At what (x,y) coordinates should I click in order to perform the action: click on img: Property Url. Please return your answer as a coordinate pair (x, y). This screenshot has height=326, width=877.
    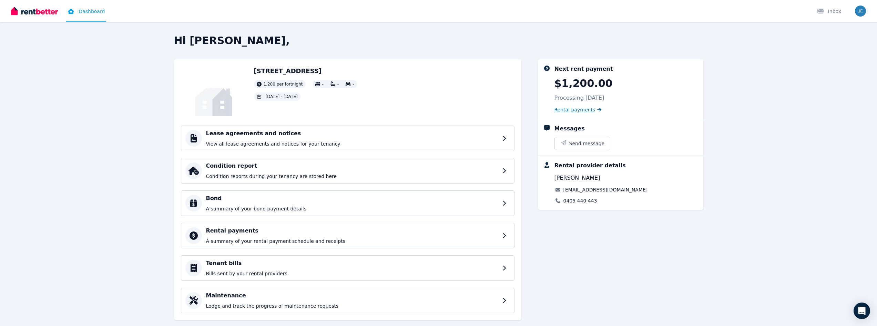
    Looking at the image, I should click on (214, 91).